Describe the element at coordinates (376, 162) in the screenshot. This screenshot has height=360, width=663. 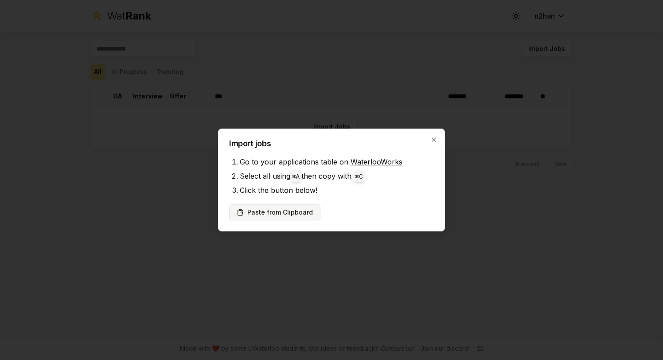
I see `a: WaterlooWorks` at that location.